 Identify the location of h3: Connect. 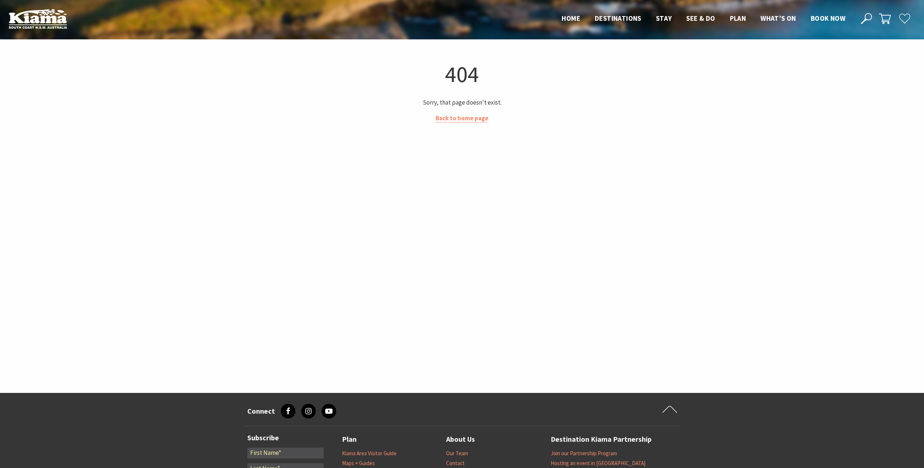
(261, 411).